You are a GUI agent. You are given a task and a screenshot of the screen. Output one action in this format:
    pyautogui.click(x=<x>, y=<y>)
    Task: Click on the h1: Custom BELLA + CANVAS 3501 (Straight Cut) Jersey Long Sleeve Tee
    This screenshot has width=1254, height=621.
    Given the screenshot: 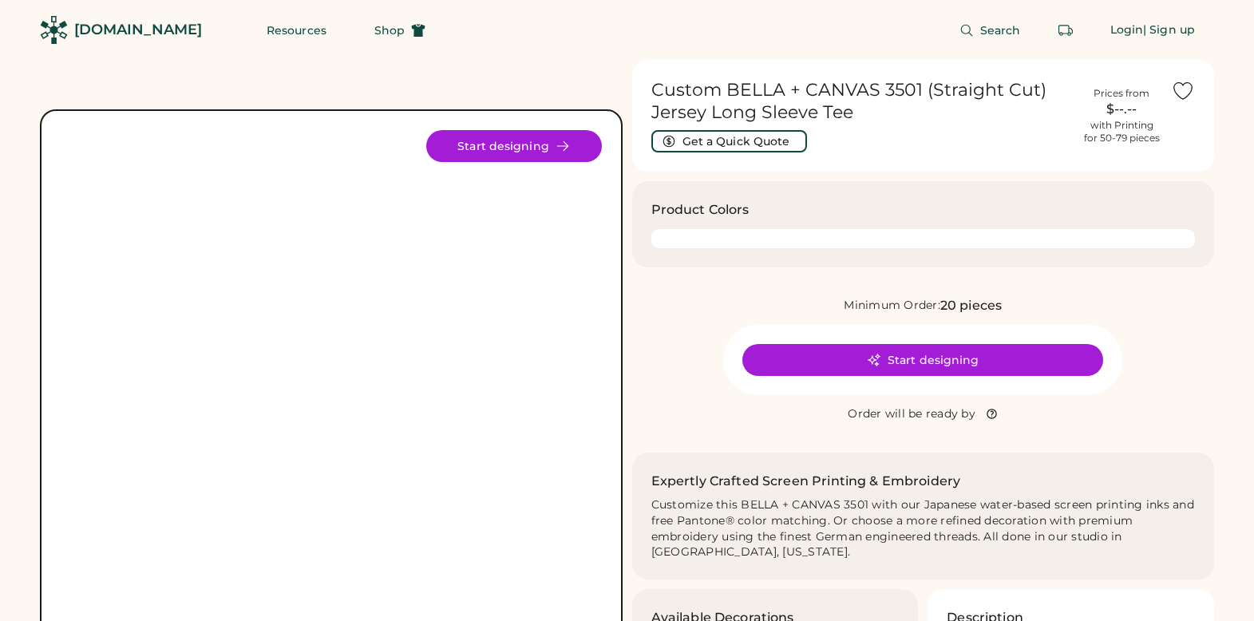 What is the action you would take?
    pyautogui.click(x=862, y=101)
    